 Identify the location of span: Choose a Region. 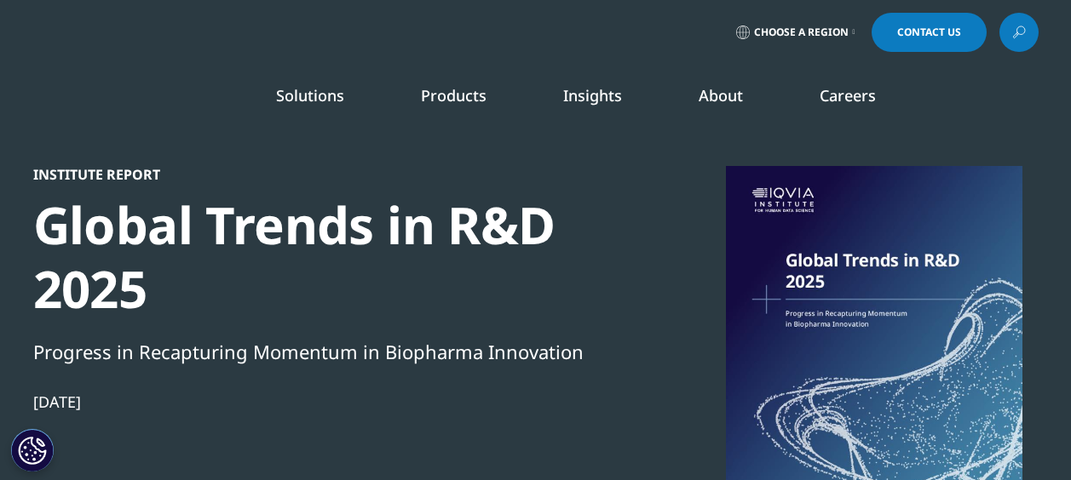
(801, 32).